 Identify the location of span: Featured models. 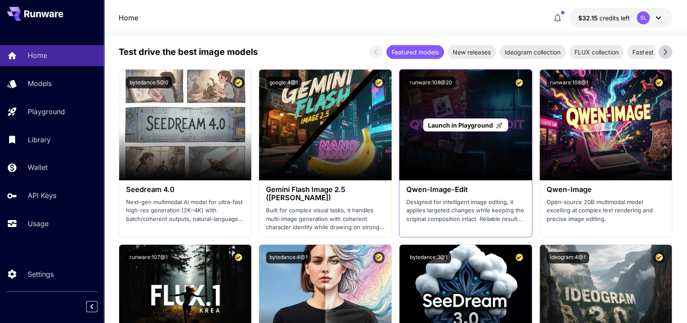
(415, 52).